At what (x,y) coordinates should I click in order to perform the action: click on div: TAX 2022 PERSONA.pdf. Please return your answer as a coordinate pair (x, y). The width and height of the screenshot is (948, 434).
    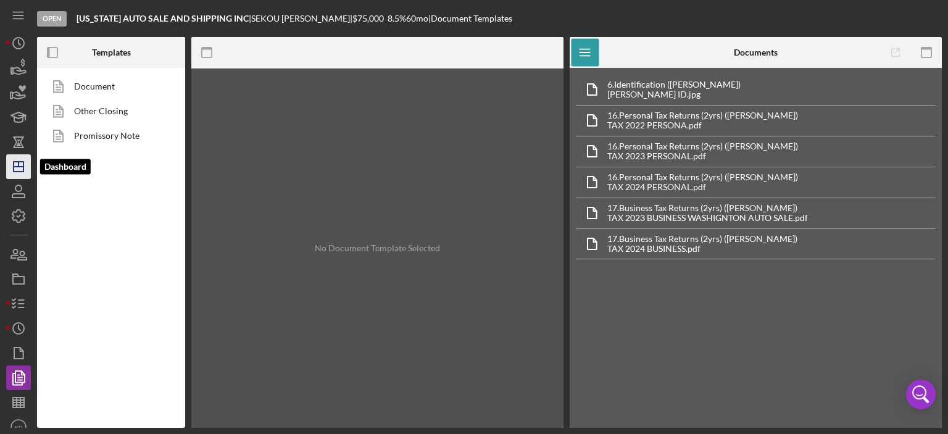
    Looking at the image, I should click on (702, 125).